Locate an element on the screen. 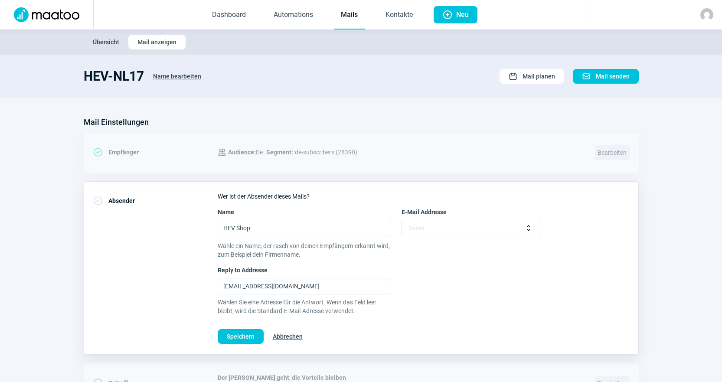  img: avatar is located at coordinates (707, 15).